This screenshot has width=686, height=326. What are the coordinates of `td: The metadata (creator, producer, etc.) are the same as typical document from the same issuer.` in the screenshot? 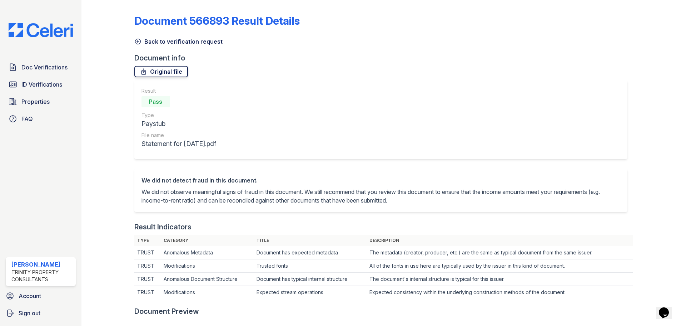 It's located at (500, 252).